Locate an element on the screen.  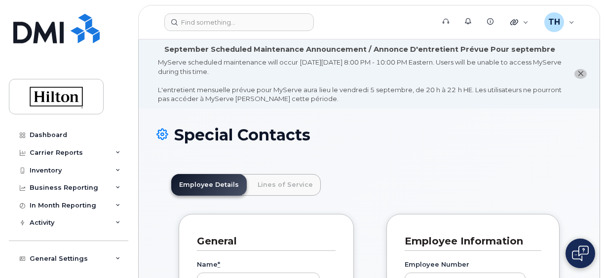
h1: Special Contacts is located at coordinates (369, 135).